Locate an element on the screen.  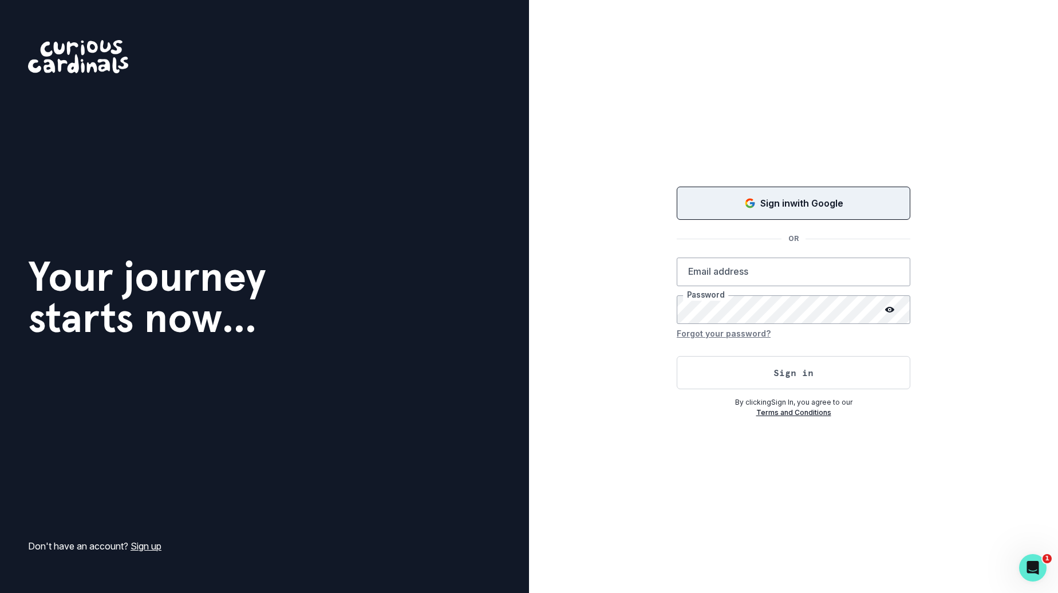
button: Sign in is located at coordinates (793, 373).